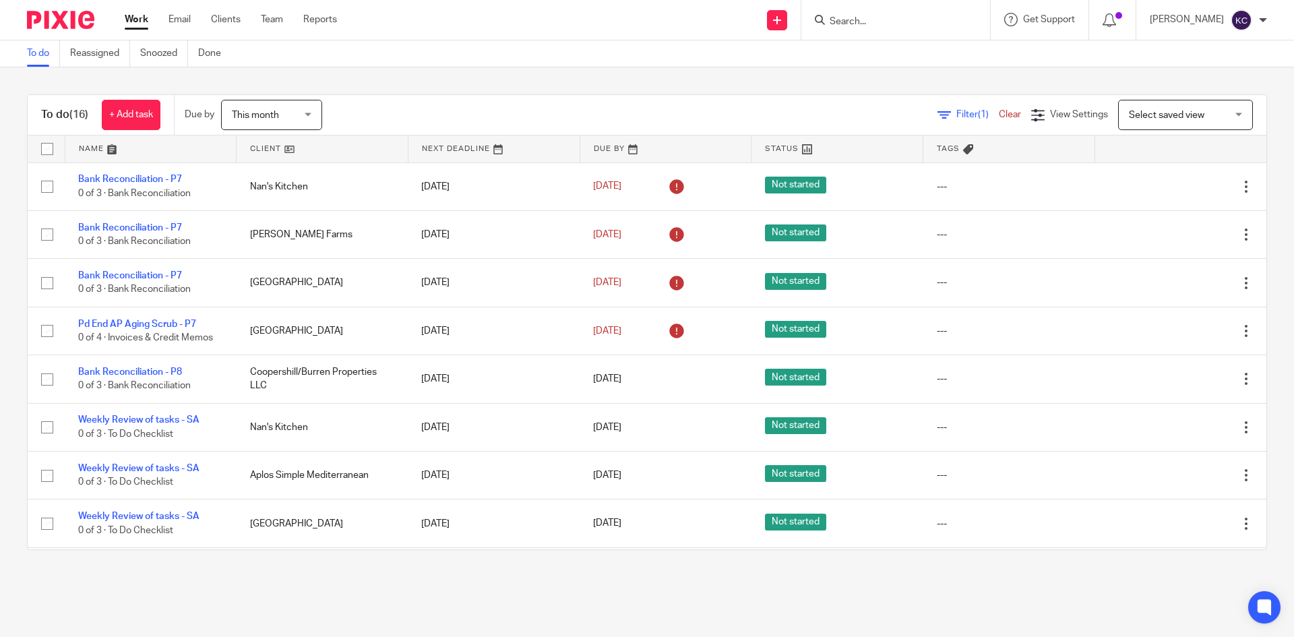 This screenshot has width=1294, height=637. Describe the element at coordinates (61, 20) in the screenshot. I see `img: Pixie` at that location.